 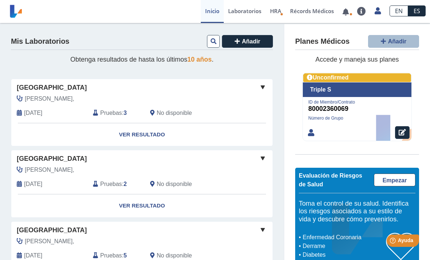 What do you see at coordinates (399, 11) in the screenshot?
I see `a: EN` at bounding box center [399, 11].